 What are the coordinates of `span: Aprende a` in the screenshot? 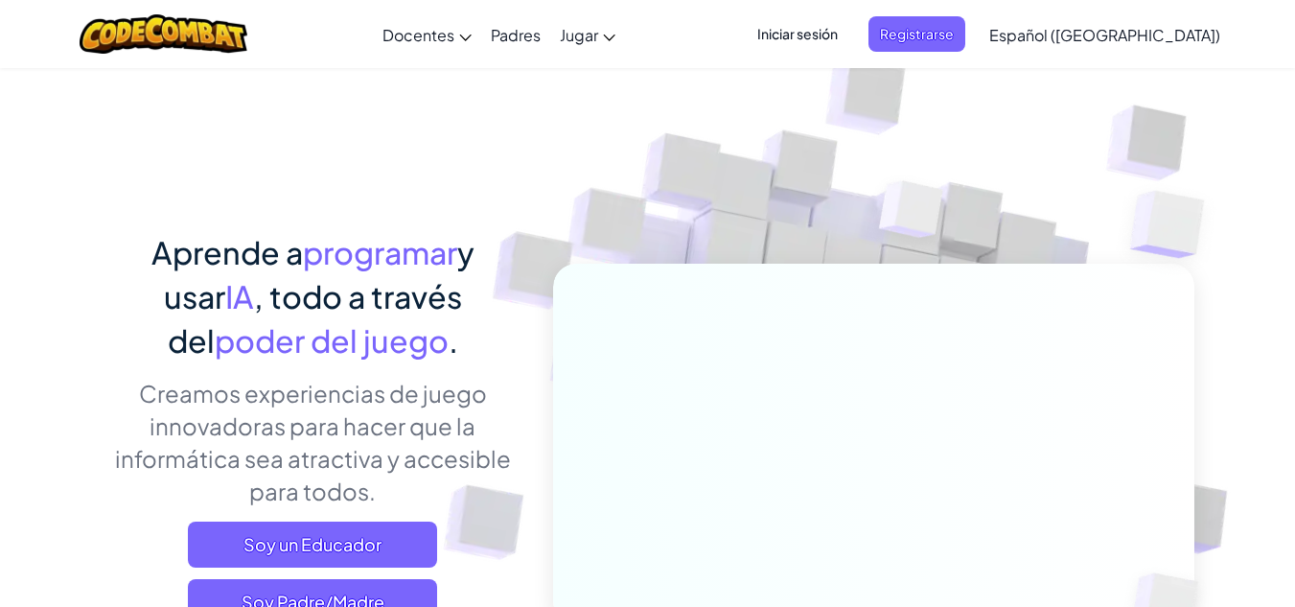 It's located at (227, 252).